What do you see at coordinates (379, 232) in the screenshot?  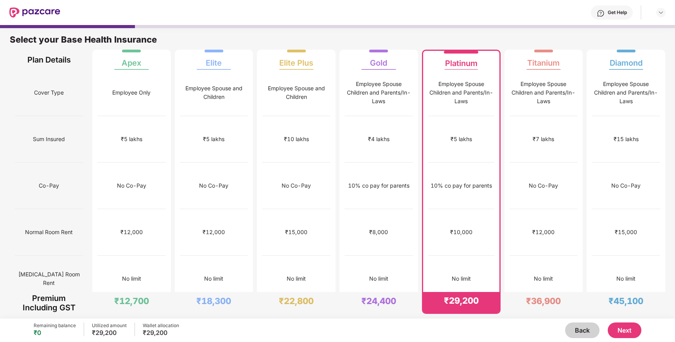 I see `div: ₹8,000` at bounding box center [379, 232].